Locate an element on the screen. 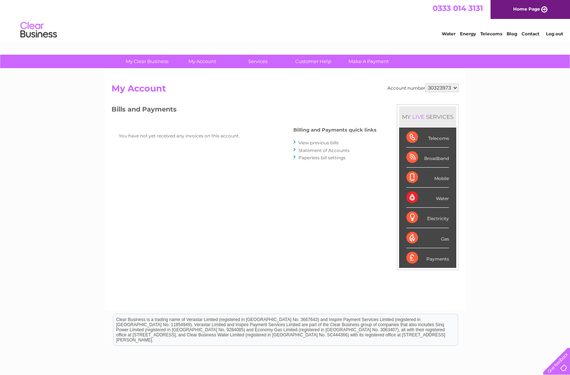 The width and height of the screenshot is (570, 375). a: My Clear Business is located at coordinates (147, 61).